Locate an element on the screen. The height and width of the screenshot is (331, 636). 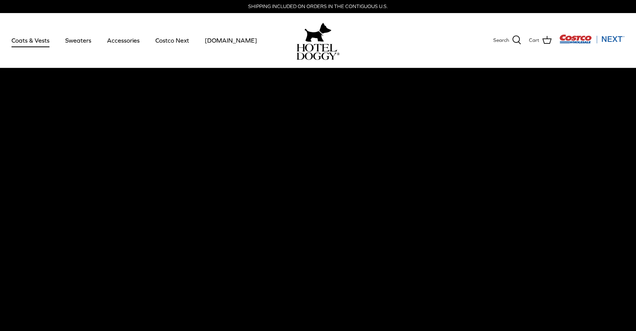
a: Costco Next is located at coordinates (172, 40).